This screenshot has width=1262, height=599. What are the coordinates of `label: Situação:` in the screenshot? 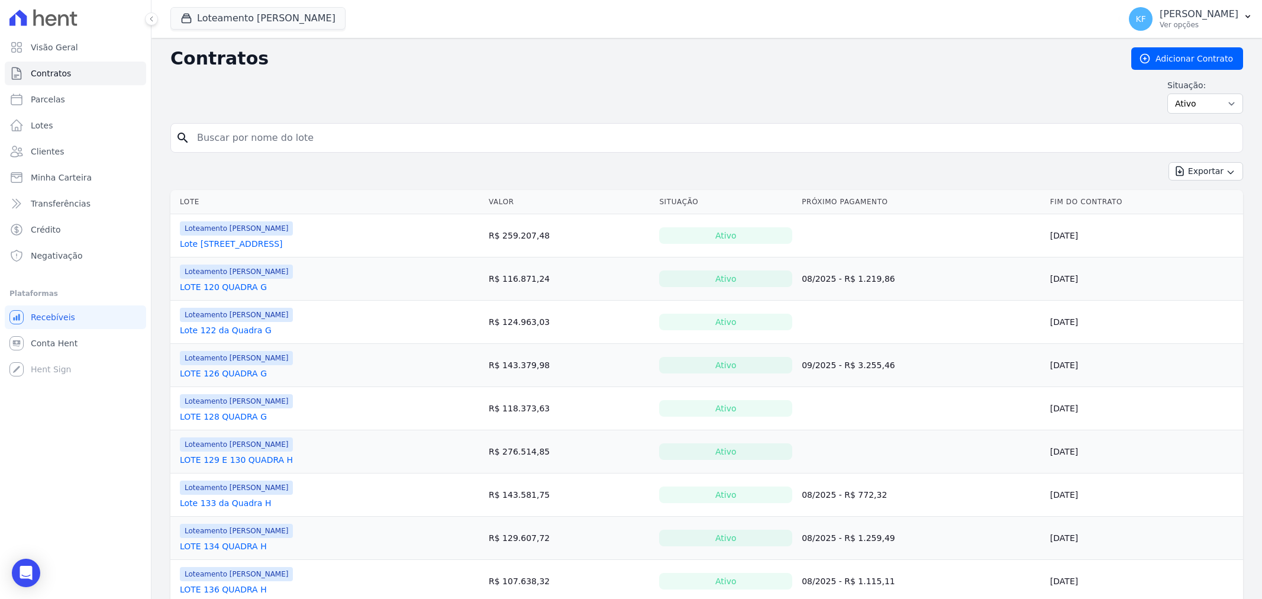 It's located at (1205, 85).